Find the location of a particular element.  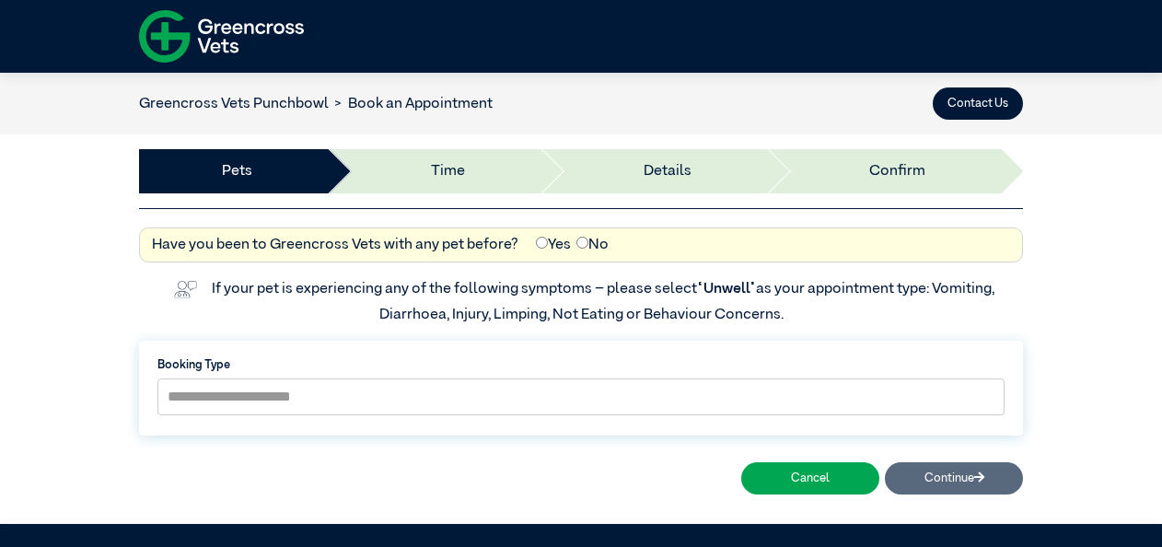

label: Booking Type is located at coordinates (581, 365).